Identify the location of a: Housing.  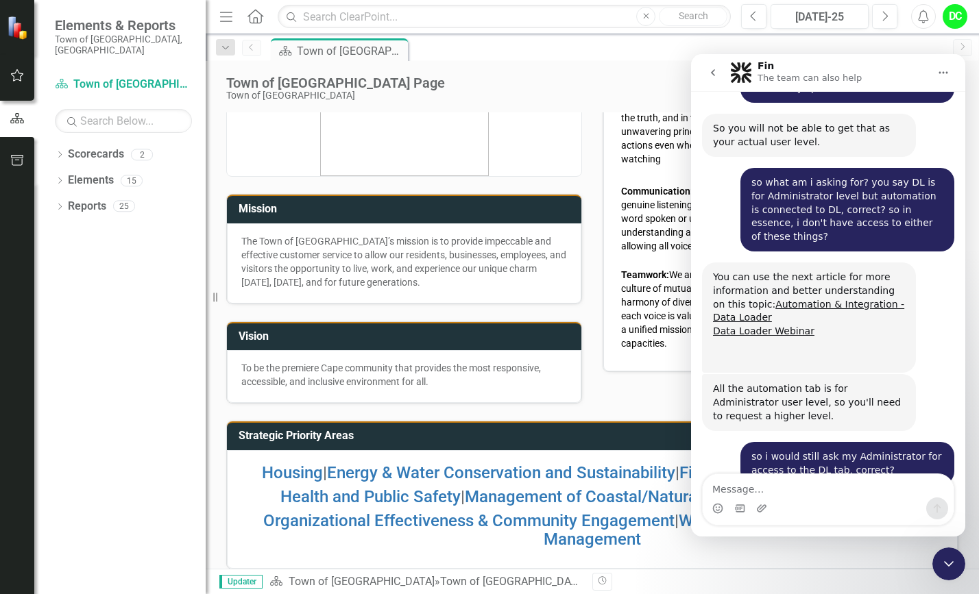
(292, 473).